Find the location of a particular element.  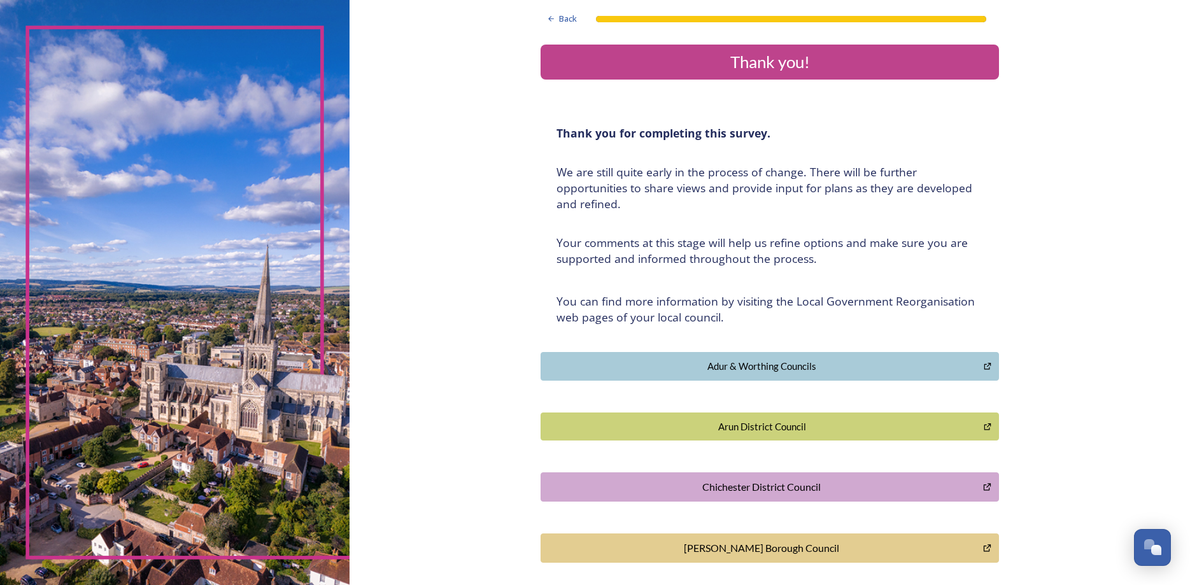

span: Back is located at coordinates (568, 18).